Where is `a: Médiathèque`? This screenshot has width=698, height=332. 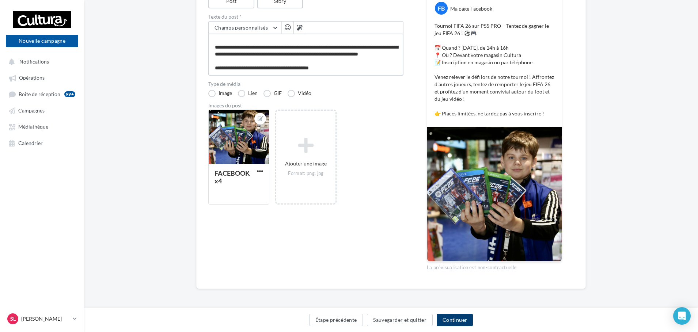
a: Médiathèque is located at coordinates (42, 127).